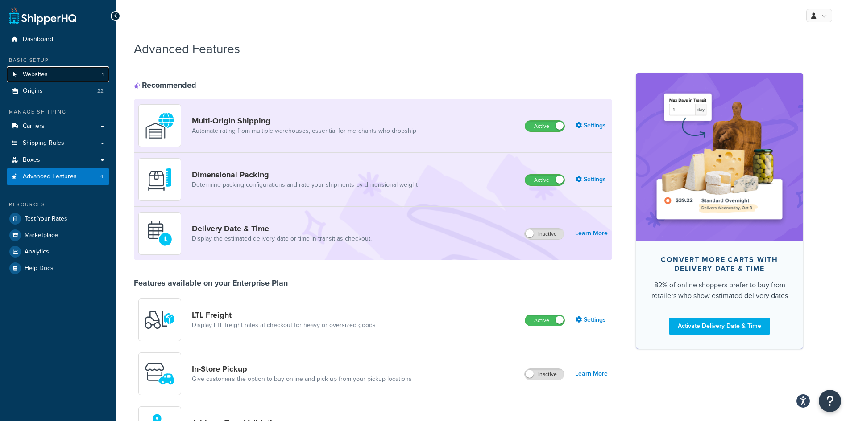  I want to click on div: Resources, so click(58, 205).